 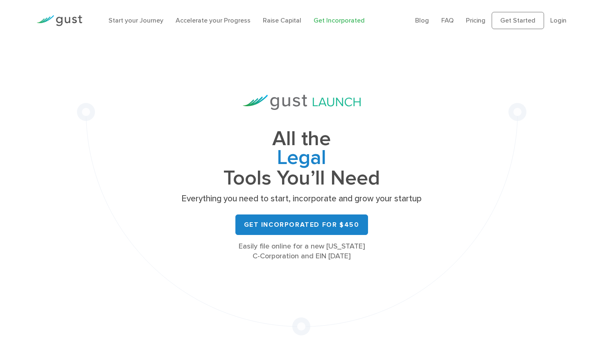 I want to click on a: Accelerate your Progress, so click(x=213, y=20).